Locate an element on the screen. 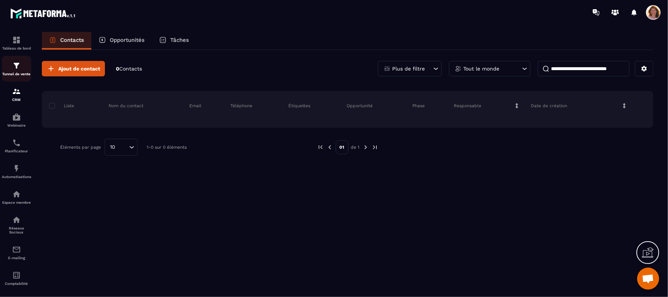 This screenshot has height=297, width=668. a: formationformationTunnel de vente is located at coordinates (17, 69).